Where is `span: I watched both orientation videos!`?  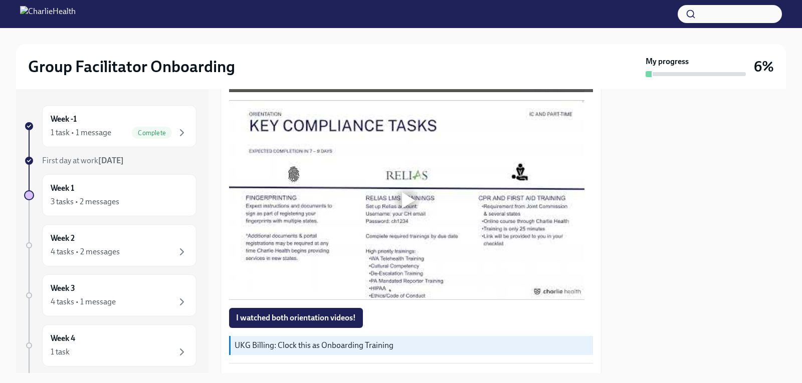
span: I watched both orientation videos! is located at coordinates (296, 318).